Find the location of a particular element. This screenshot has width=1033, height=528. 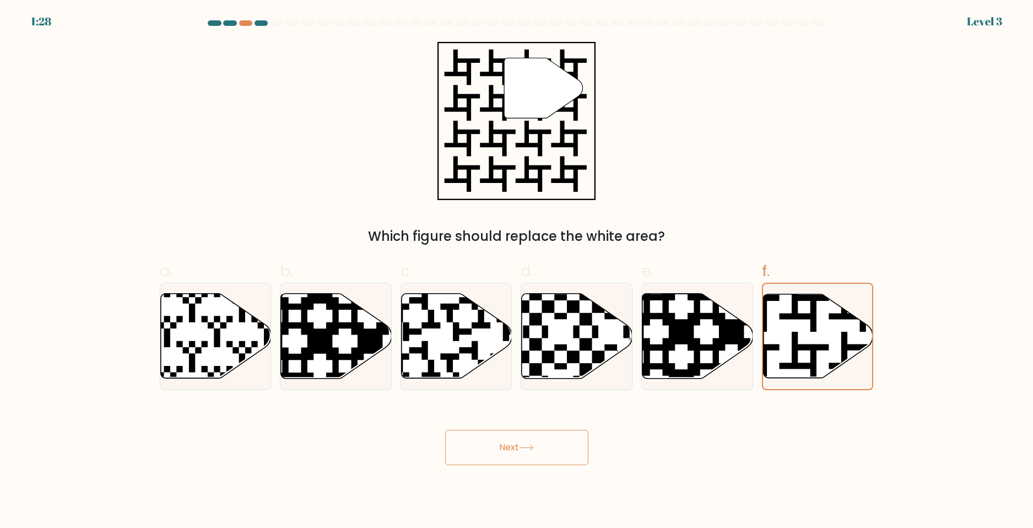

span: d. is located at coordinates (527, 270).